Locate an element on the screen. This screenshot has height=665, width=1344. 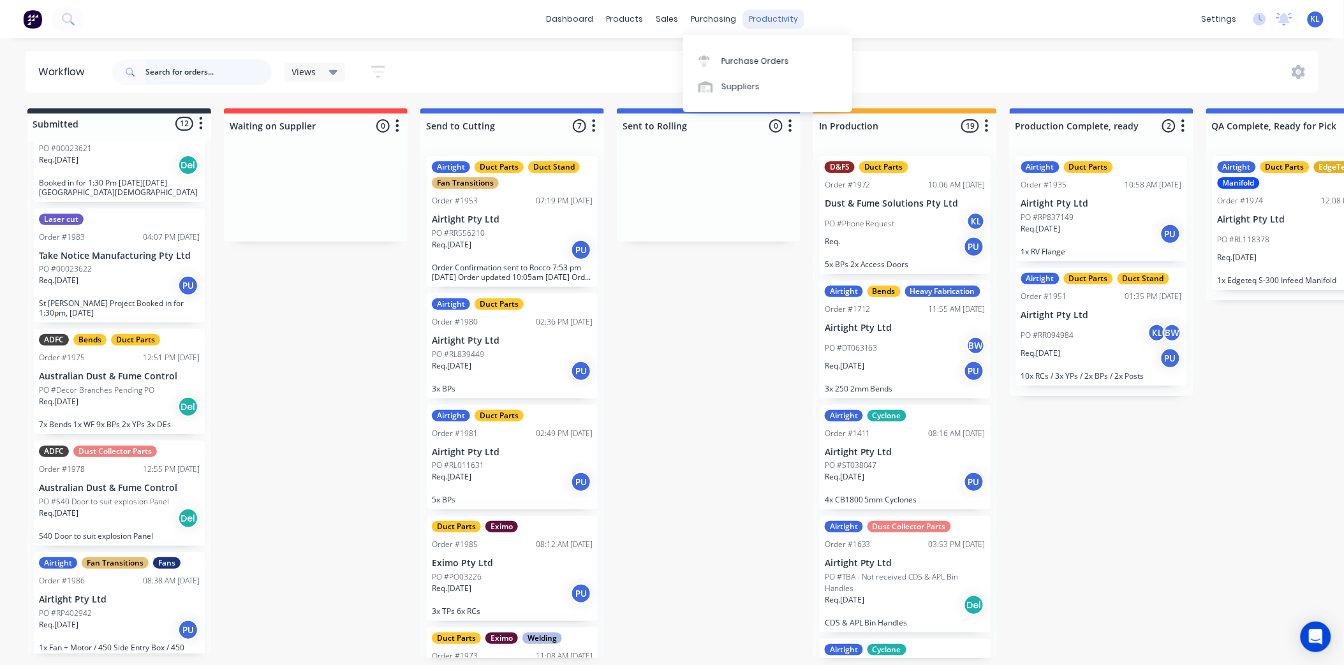
p: Dust & Fume Solutions Pty Ltd is located at coordinates (905, 204).